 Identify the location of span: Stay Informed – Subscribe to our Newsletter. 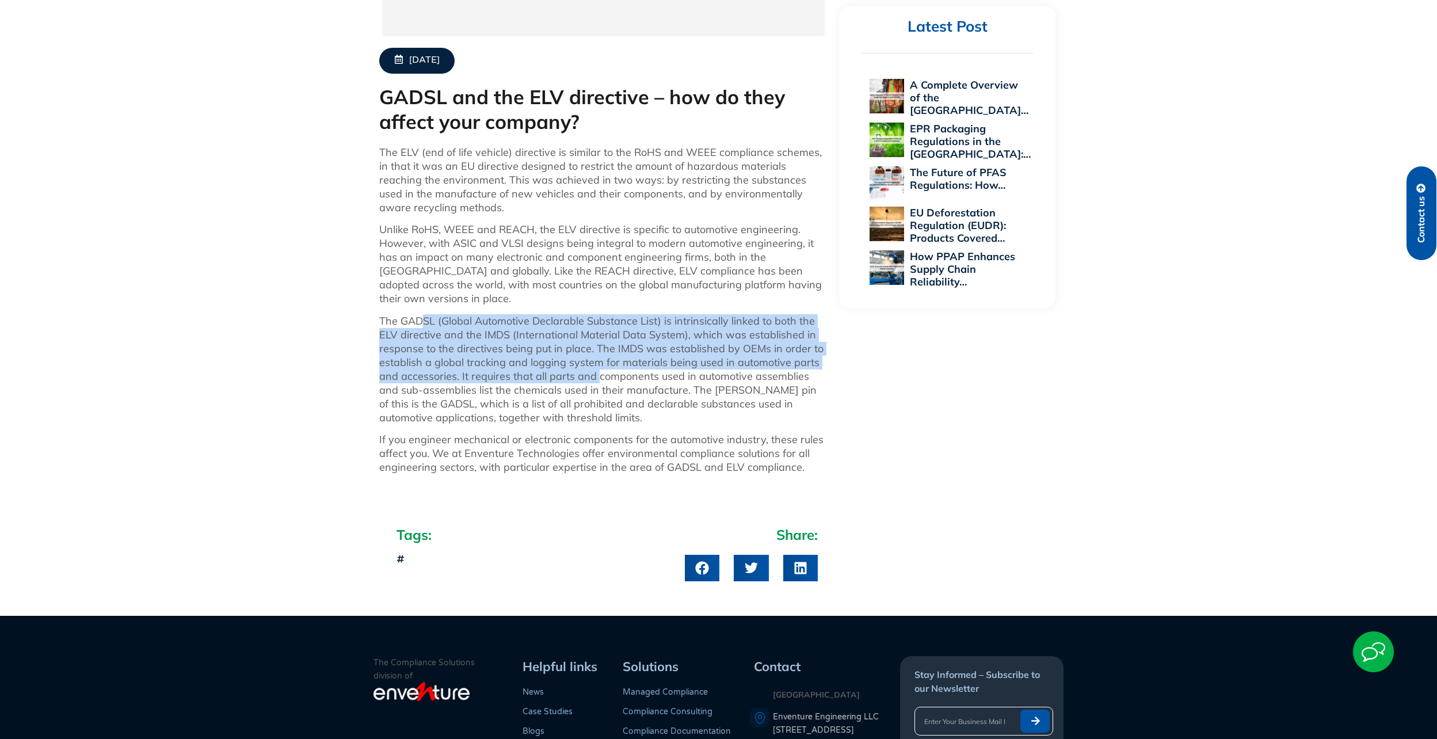
(977, 681).